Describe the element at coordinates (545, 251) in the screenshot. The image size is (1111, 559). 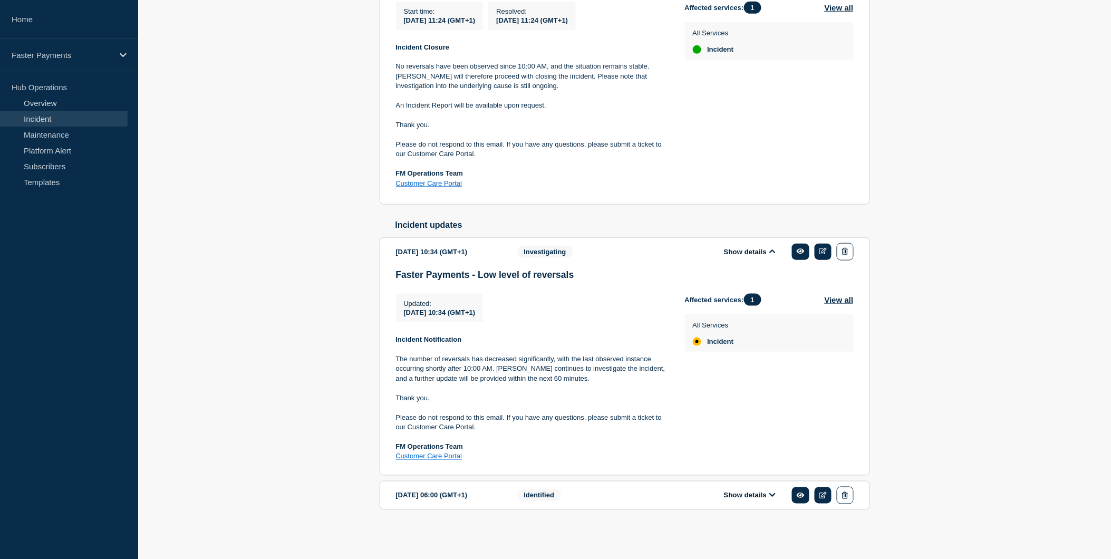
I see `span: Investigating` at that location.